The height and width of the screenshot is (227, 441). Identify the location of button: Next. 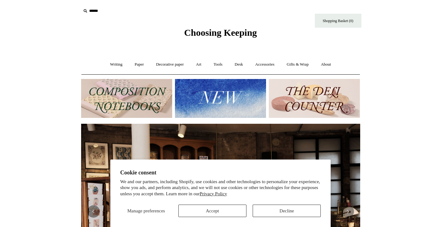
(348, 211).